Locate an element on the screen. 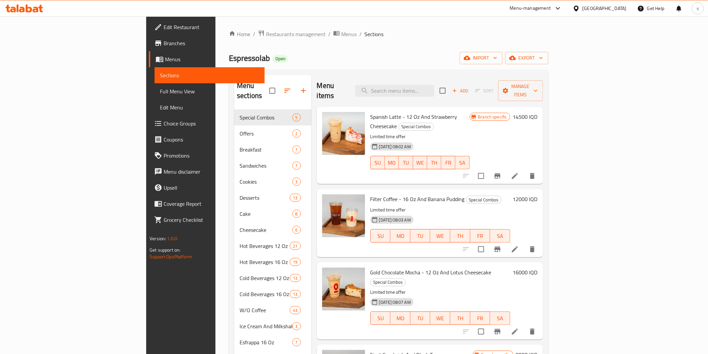 This screenshot has width=708, height=354. div: Open is located at coordinates (280, 59).